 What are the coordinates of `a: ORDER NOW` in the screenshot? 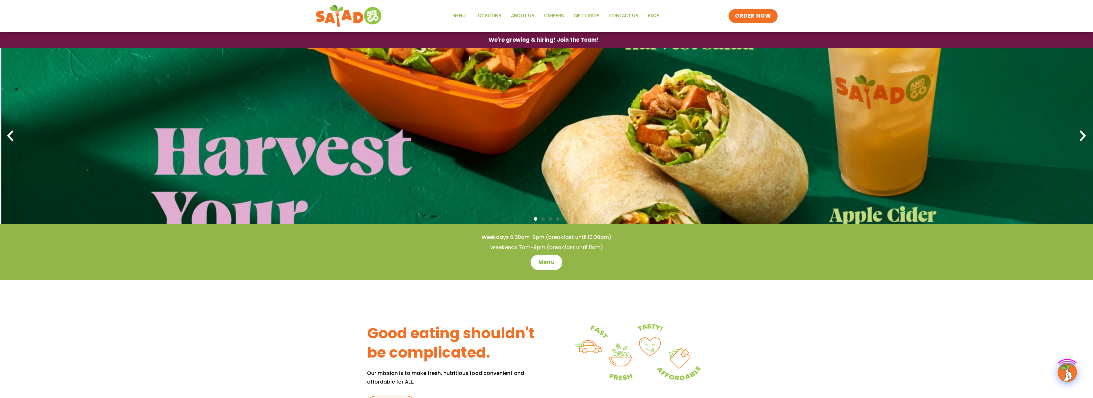 It's located at (753, 16).